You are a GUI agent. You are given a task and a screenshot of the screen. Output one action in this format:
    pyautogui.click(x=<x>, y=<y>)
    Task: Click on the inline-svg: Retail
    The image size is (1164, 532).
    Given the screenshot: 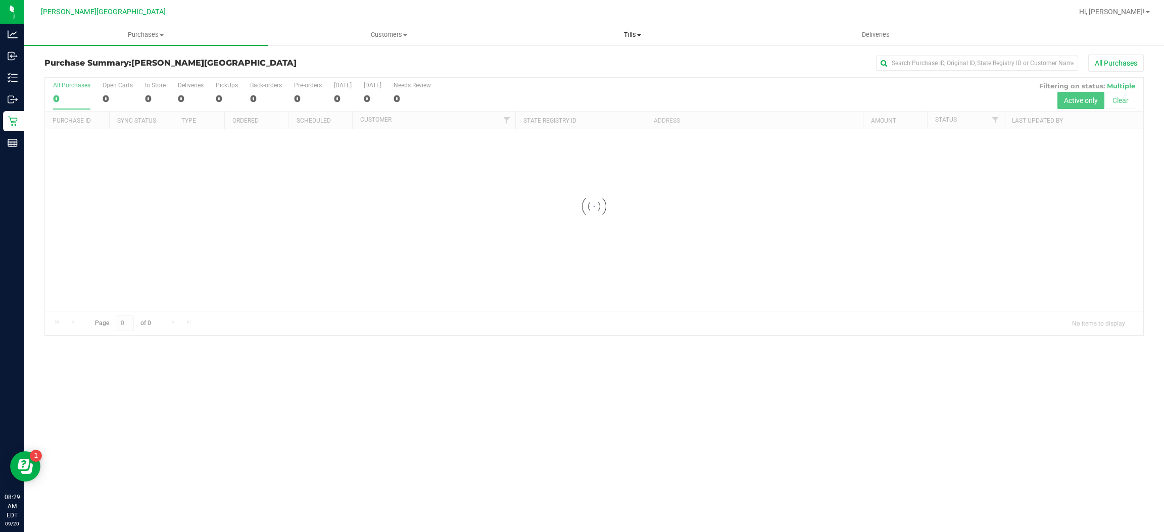 What is the action you would take?
    pyautogui.click(x=13, y=121)
    